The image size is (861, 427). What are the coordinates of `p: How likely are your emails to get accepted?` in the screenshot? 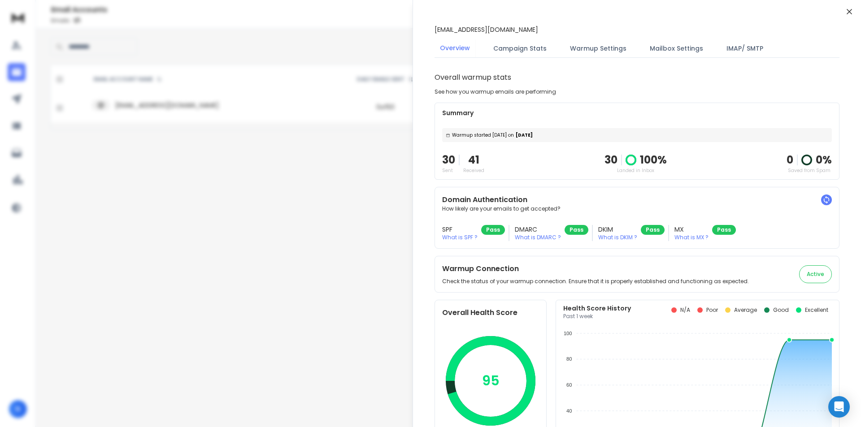 It's located at (637, 209).